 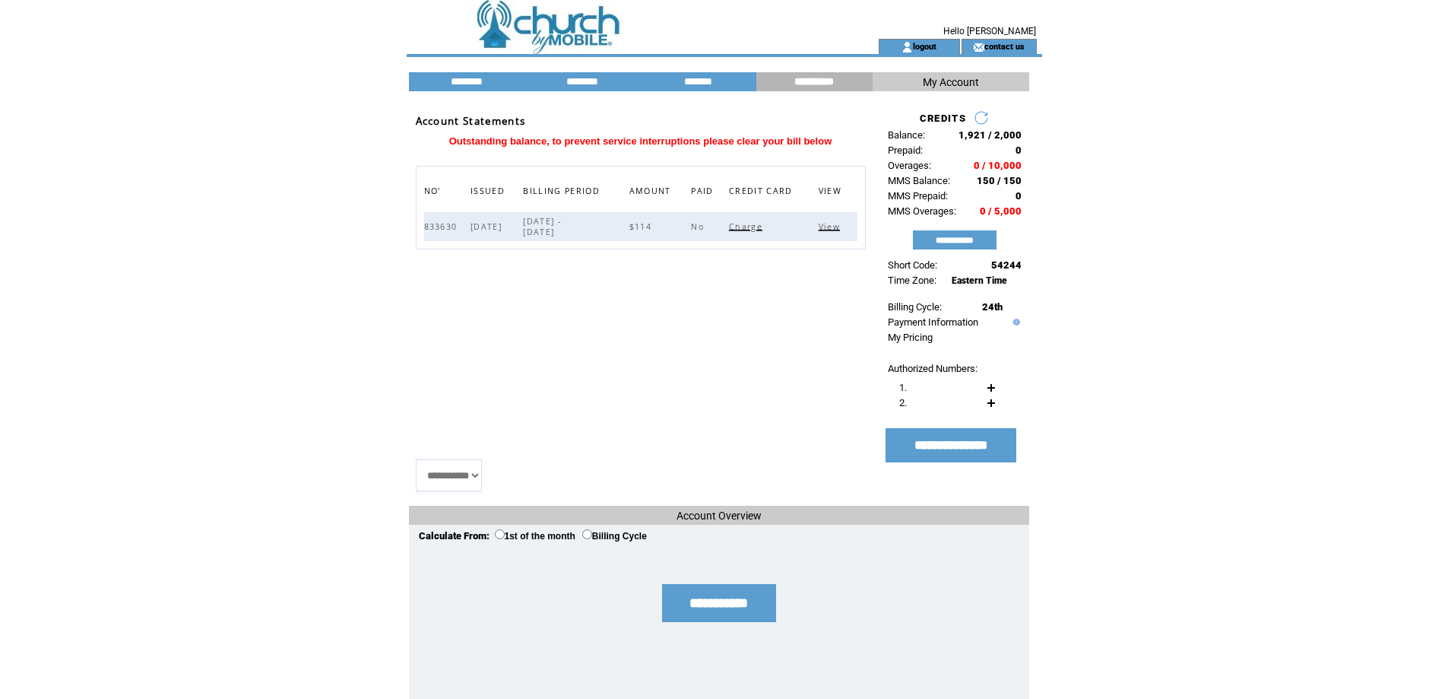 What do you see at coordinates (951, 82) in the screenshot?
I see `span: My Account` at bounding box center [951, 82].